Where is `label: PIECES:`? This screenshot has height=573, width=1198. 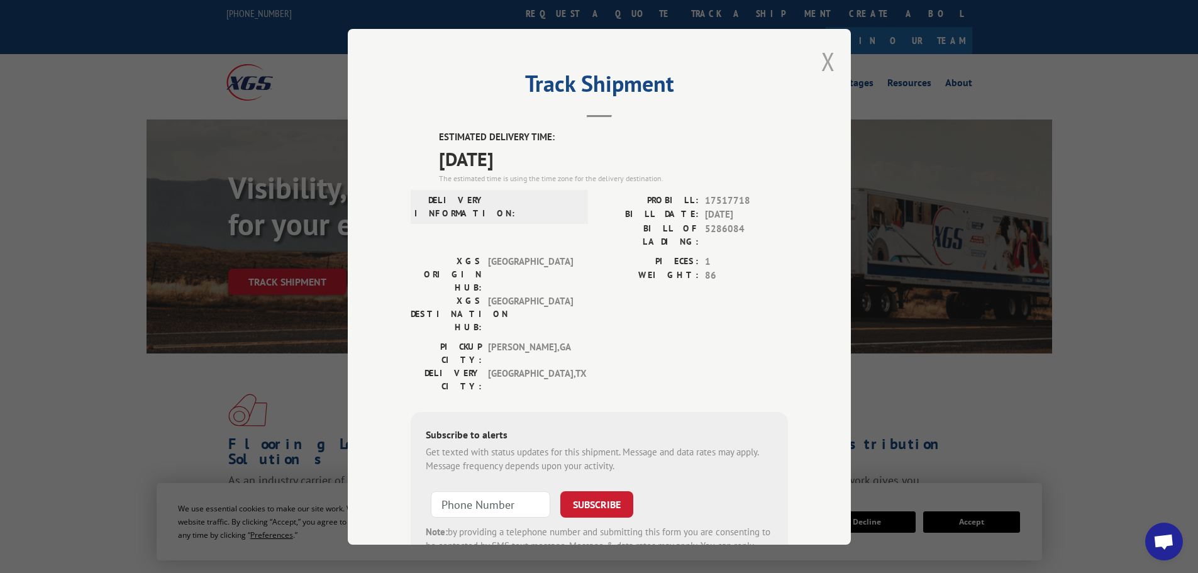 label: PIECES: is located at coordinates (649, 261).